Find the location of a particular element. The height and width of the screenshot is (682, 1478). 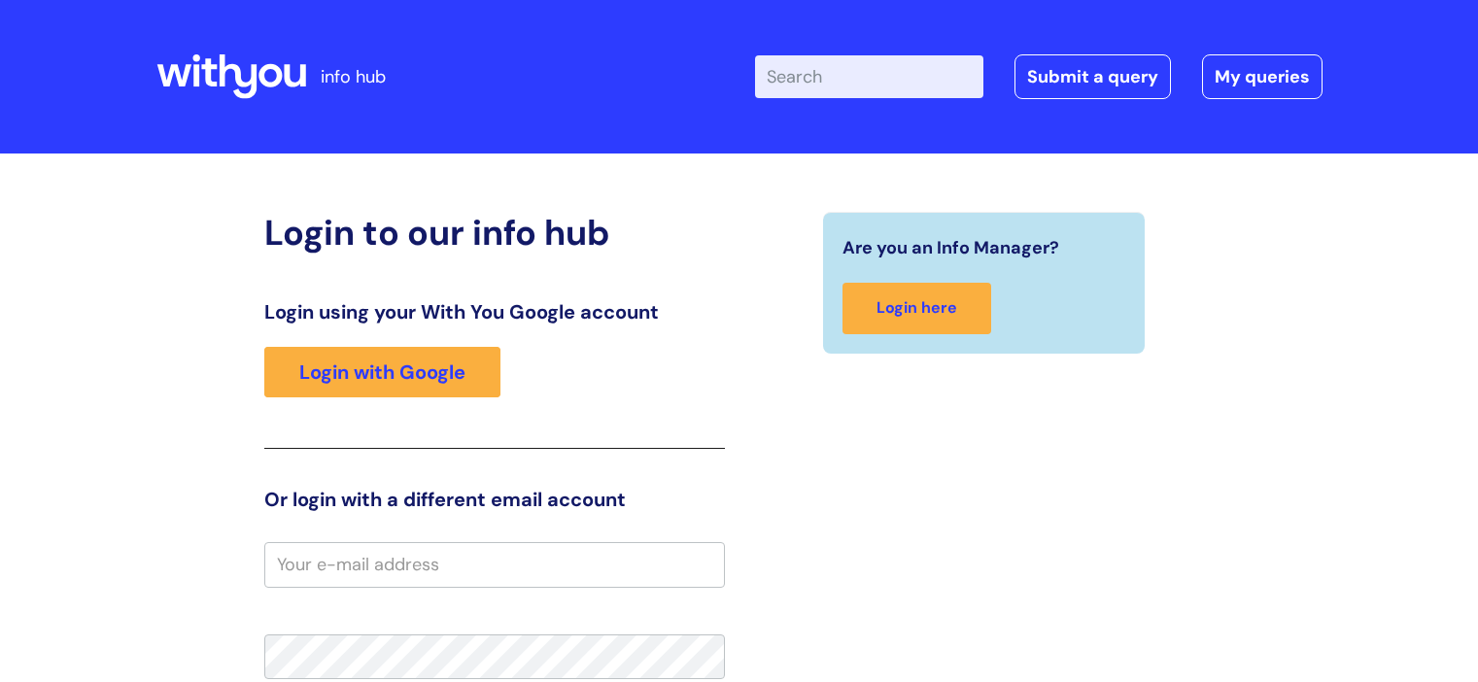

h3: Or login with a different email account is located at coordinates (495, 500).